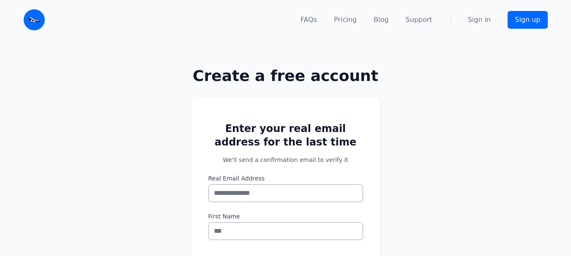 The height and width of the screenshot is (256, 571). What do you see at coordinates (381, 20) in the screenshot?
I see `a: Blog` at bounding box center [381, 20].